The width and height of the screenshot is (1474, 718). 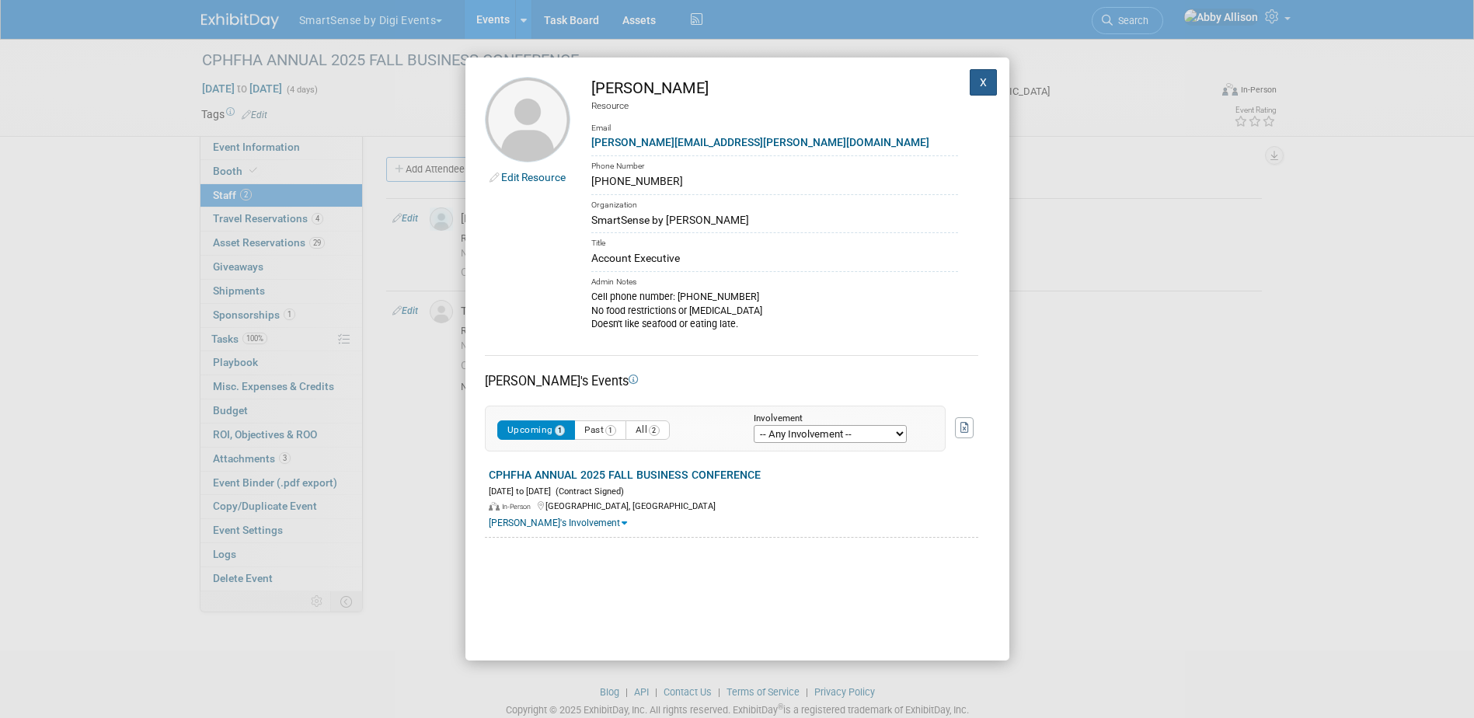 What do you see at coordinates (984, 82) in the screenshot?
I see `button: X` at bounding box center [984, 82].